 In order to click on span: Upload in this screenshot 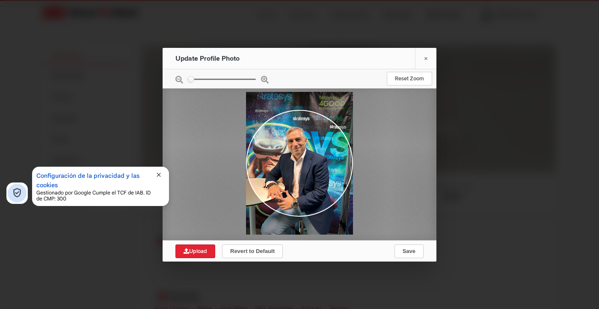, I will do `click(195, 251)`.